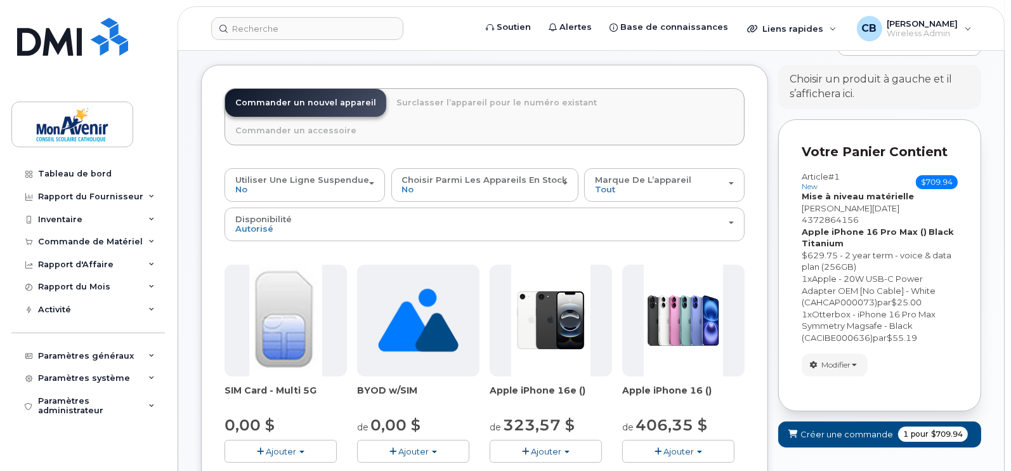 Image resolution: width=1011 pixels, height=471 pixels. I want to click on span: #1, so click(834, 176).